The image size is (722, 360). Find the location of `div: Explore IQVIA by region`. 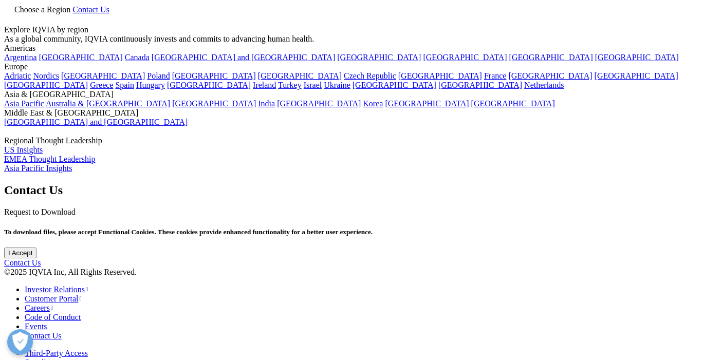

div: Explore IQVIA by region is located at coordinates (361, 30).